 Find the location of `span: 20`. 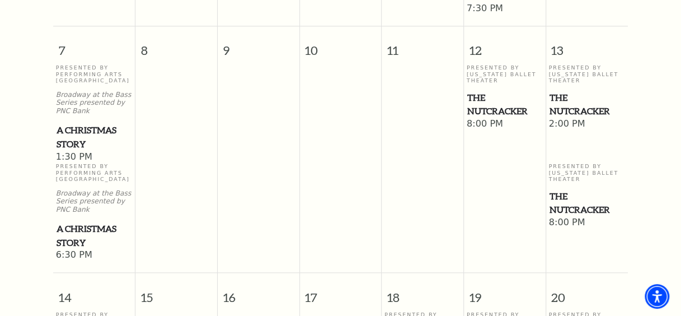

span: 20 is located at coordinates (587, 292).